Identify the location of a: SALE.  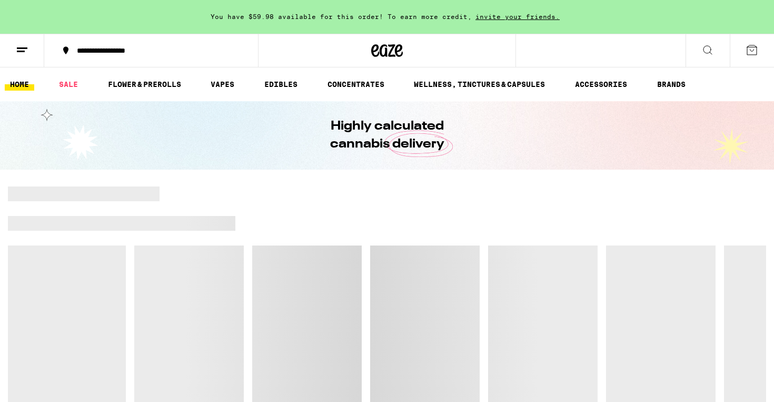
(68, 84).